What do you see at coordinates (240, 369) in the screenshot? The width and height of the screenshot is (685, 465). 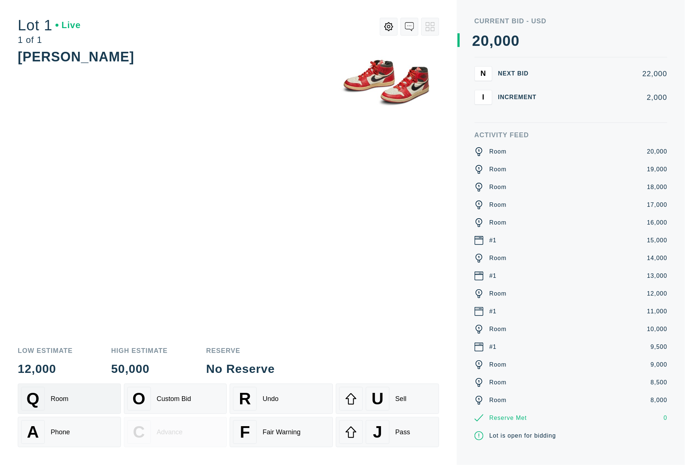 I see `div: No Reserve` at bounding box center [240, 369].